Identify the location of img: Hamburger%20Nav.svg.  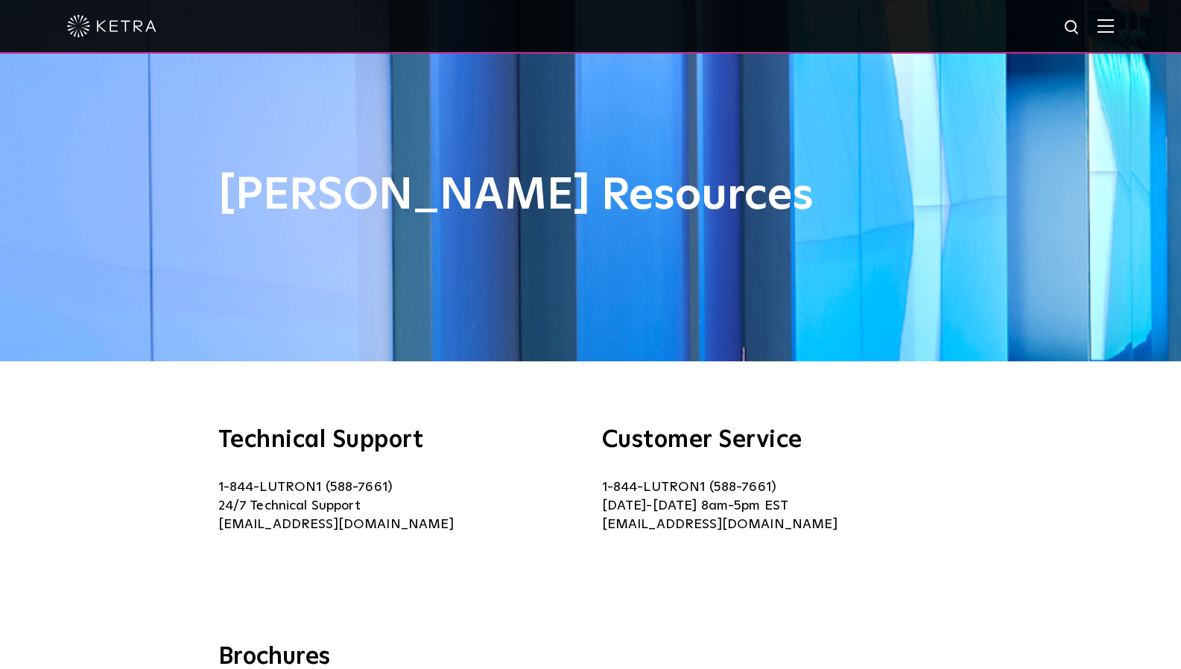
(1106, 25).